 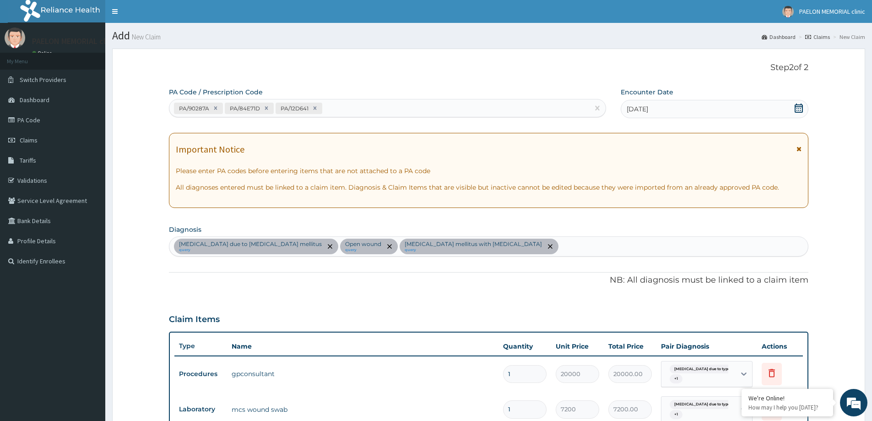 I want to click on td: mcs wound swab, so click(x=362, y=409).